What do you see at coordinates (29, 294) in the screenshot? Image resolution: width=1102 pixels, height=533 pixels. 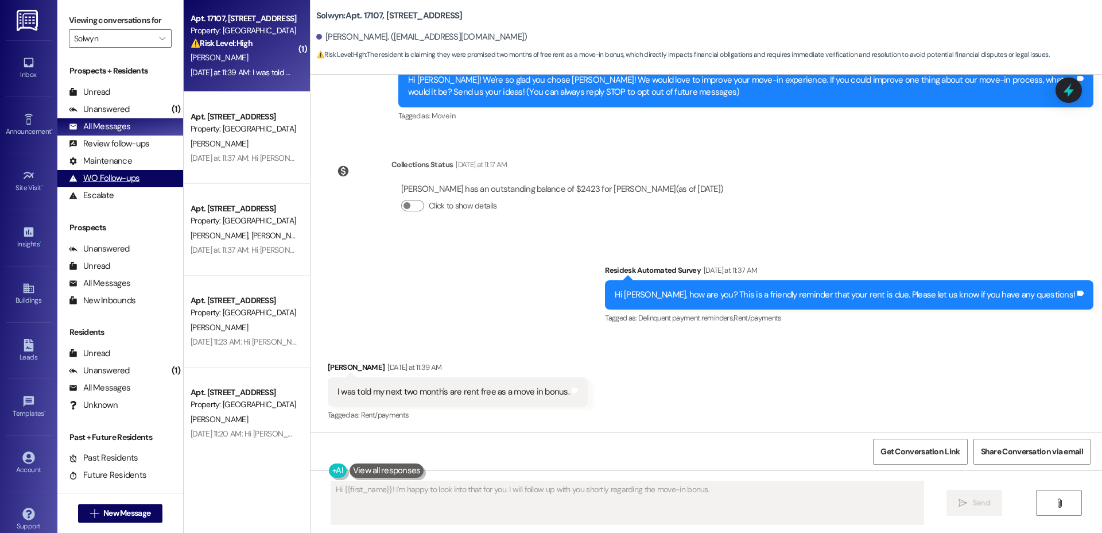 I see `a: Buildings` at bounding box center [29, 294].